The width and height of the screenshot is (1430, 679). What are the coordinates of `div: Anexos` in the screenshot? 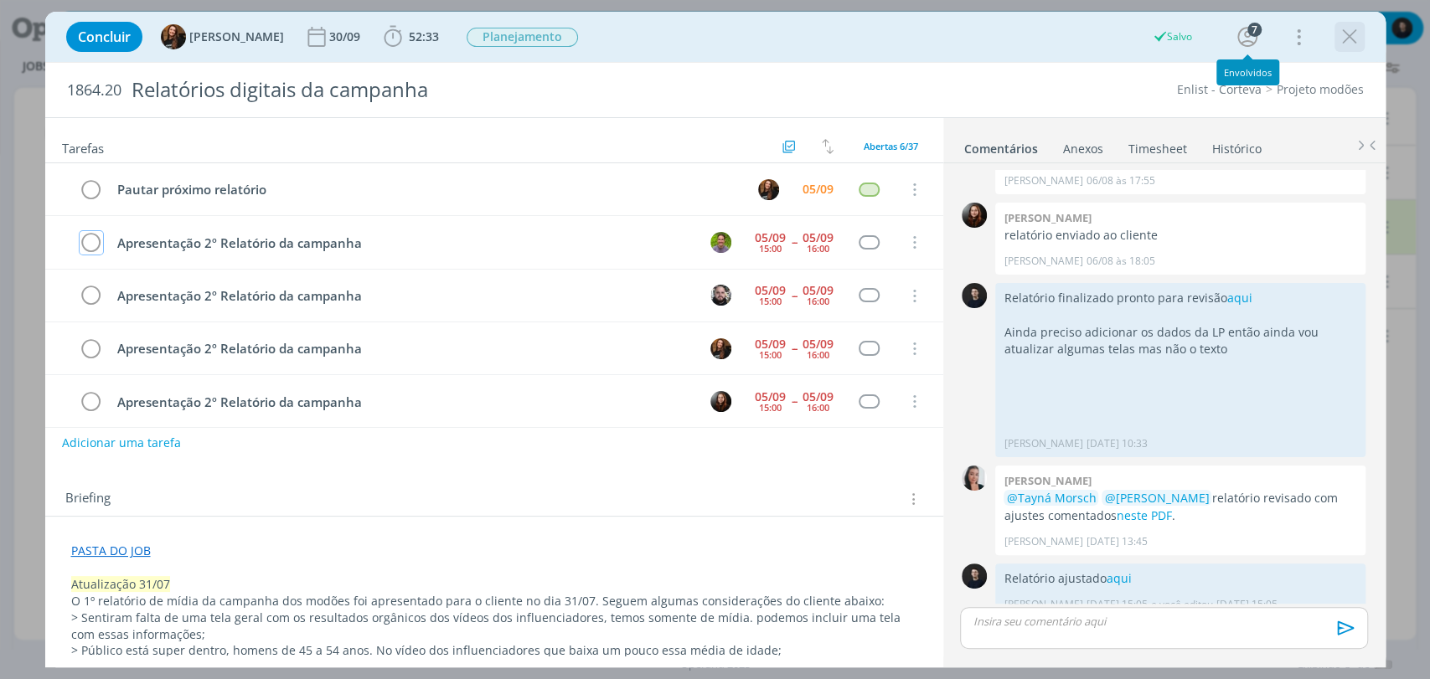 It's located at (1083, 149).